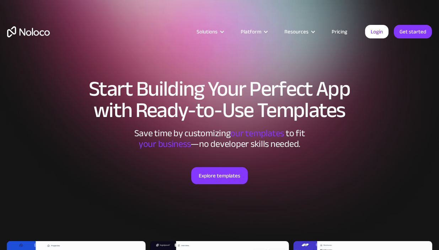  What do you see at coordinates (340, 32) in the screenshot?
I see `a: Pricing` at bounding box center [340, 32].